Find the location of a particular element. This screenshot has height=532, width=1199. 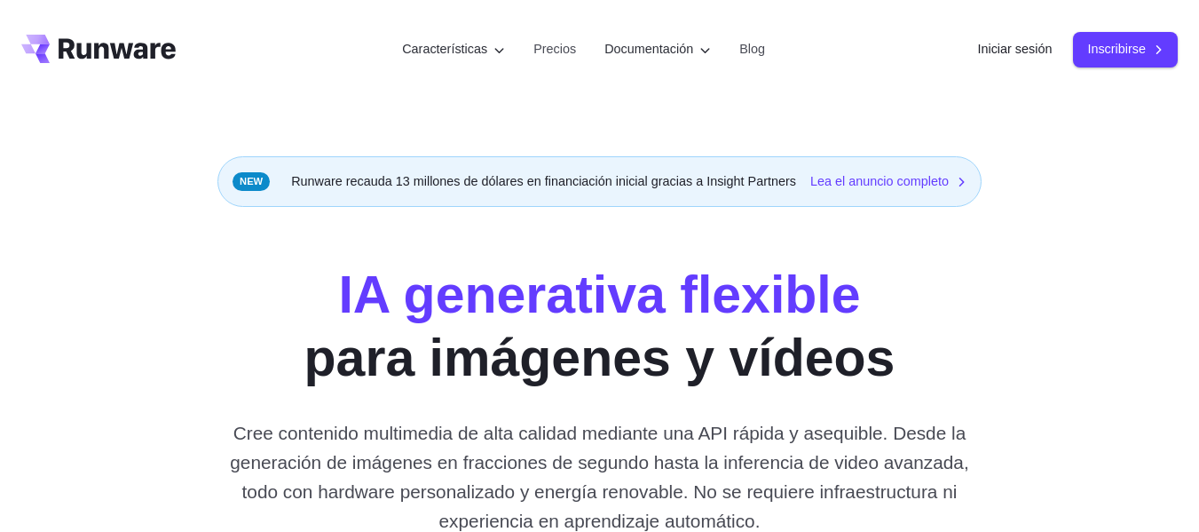

font: Lea el anuncio completo is located at coordinates (880, 181).